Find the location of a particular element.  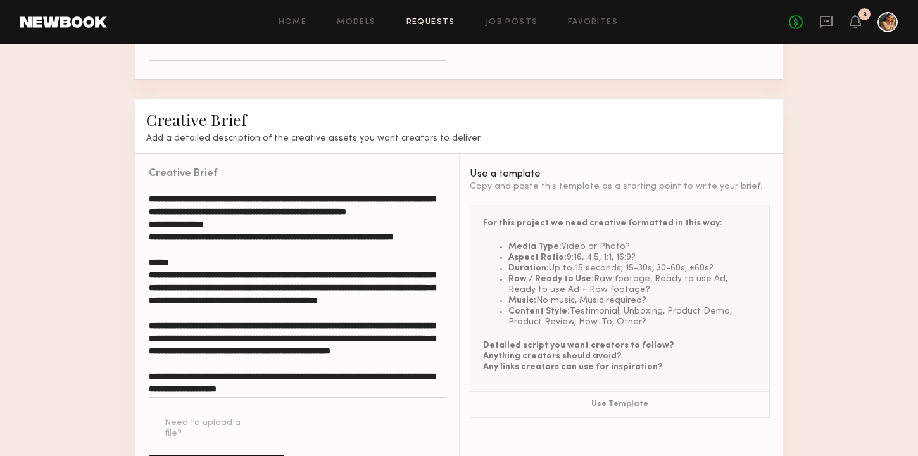

a: Job Posts is located at coordinates (511, 22).